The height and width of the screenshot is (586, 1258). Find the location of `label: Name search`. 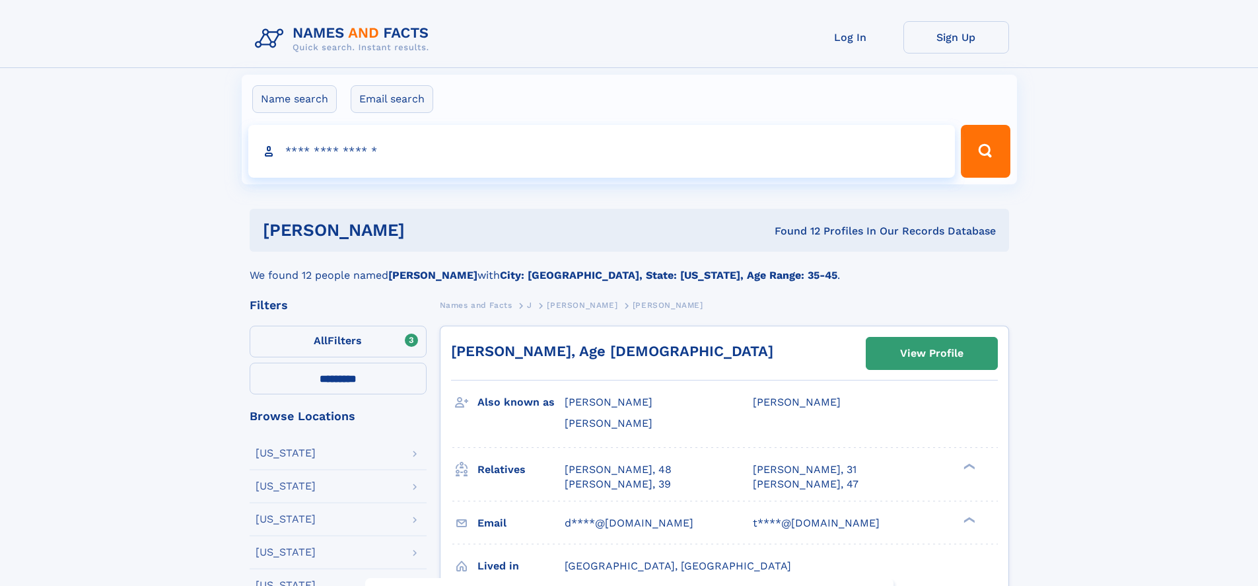

label: Name search is located at coordinates (294, 99).